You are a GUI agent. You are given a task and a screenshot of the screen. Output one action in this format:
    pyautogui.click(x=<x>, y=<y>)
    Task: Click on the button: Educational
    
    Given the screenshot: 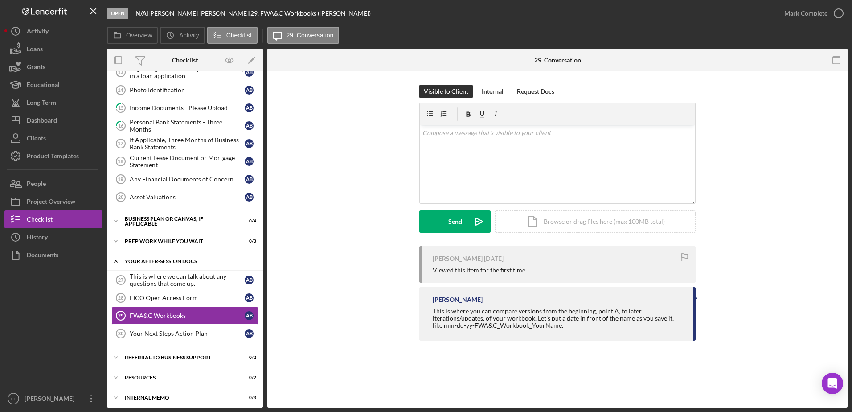 What is the action you would take?
    pyautogui.click(x=54, y=85)
    